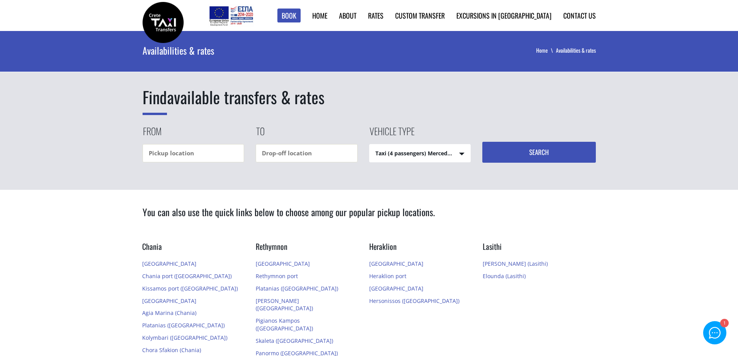  What do you see at coordinates (307, 153) in the screenshot?
I see `input: Drop-off location` at bounding box center [307, 153].